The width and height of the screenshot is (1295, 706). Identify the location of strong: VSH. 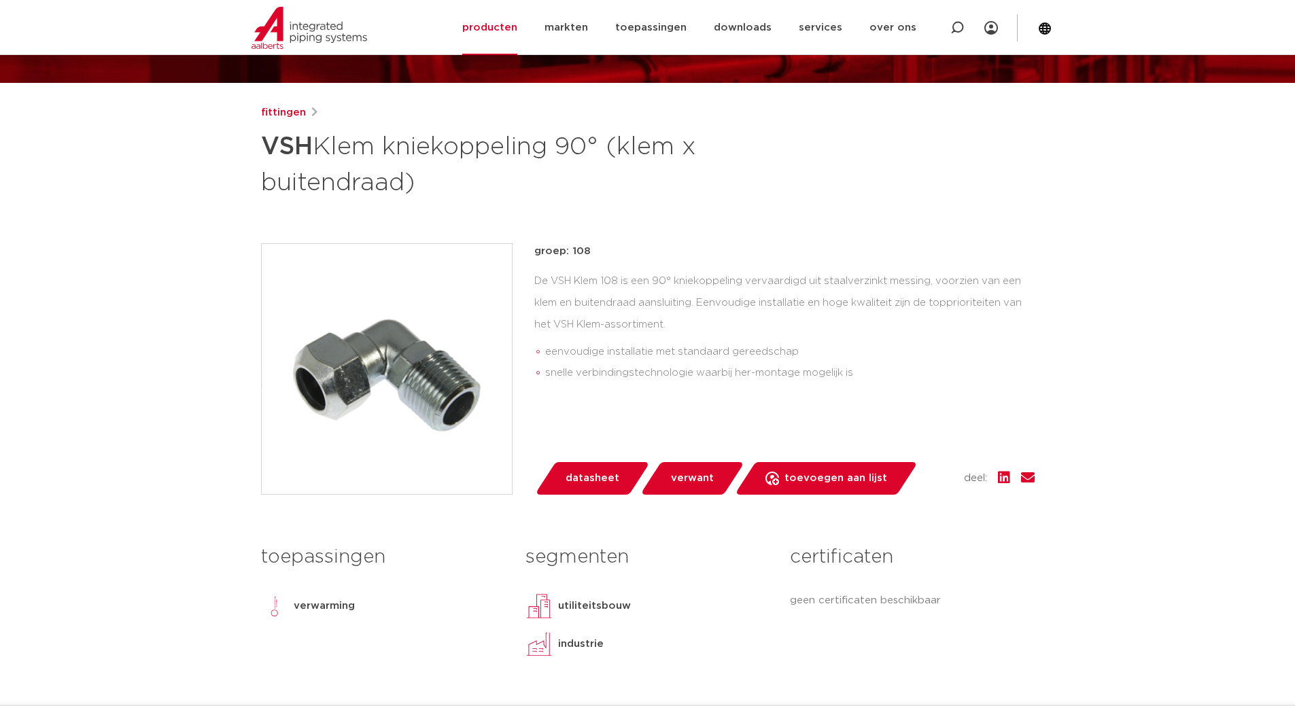
(287, 147).